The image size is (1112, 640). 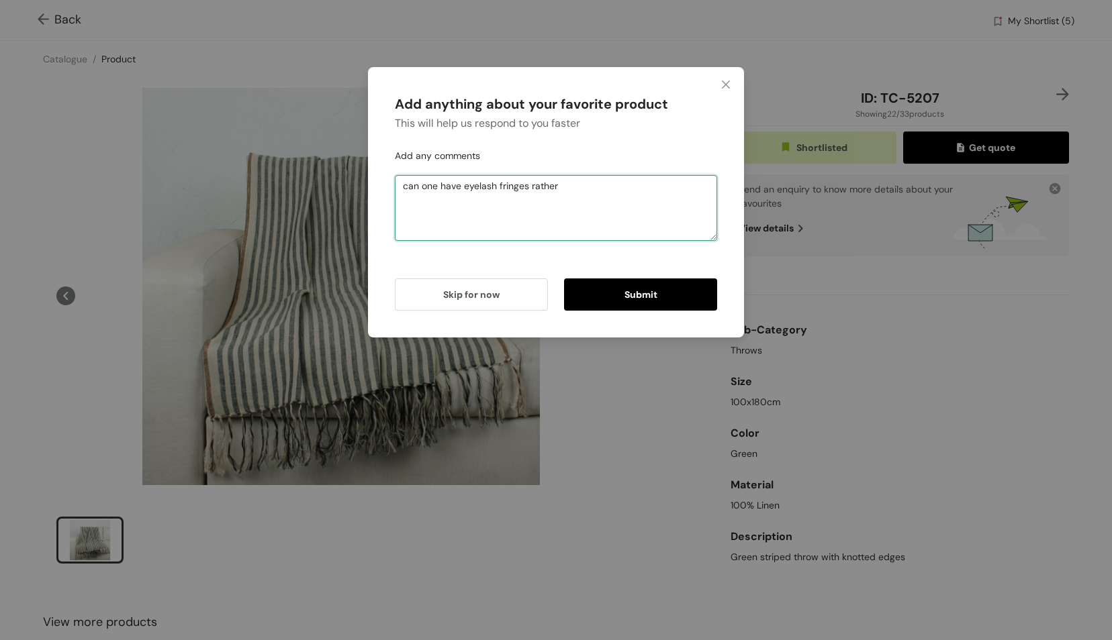 What do you see at coordinates (640, 295) in the screenshot?
I see `button: Submit` at bounding box center [640, 295].